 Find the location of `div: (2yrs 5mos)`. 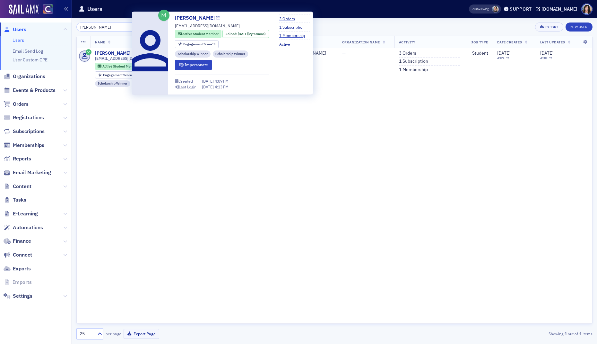

div: (2yrs 5mos) is located at coordinates (252, 34).